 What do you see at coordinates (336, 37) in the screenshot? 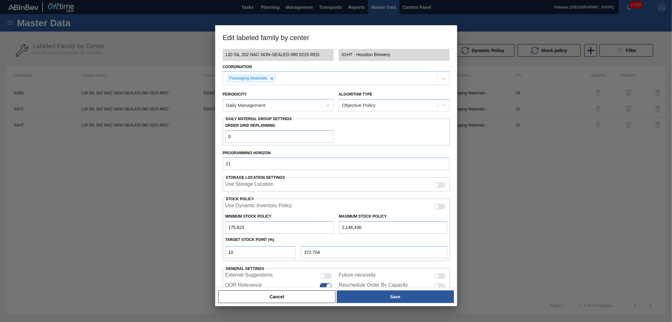
I see `h3: Edit labeled family by center` at bounding box center [336, 37].